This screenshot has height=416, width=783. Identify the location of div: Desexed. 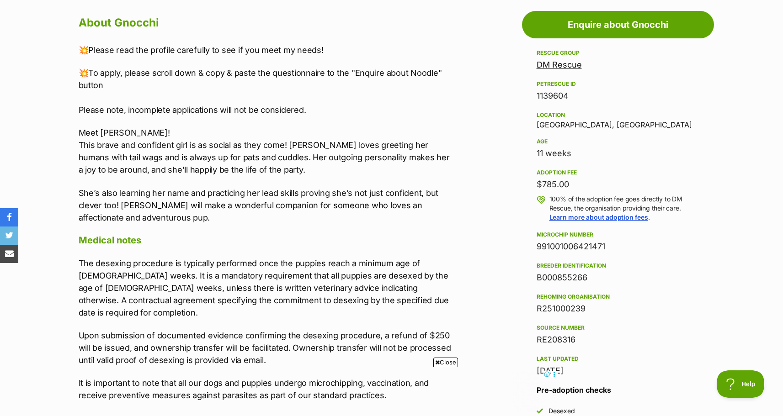
(562, 411).